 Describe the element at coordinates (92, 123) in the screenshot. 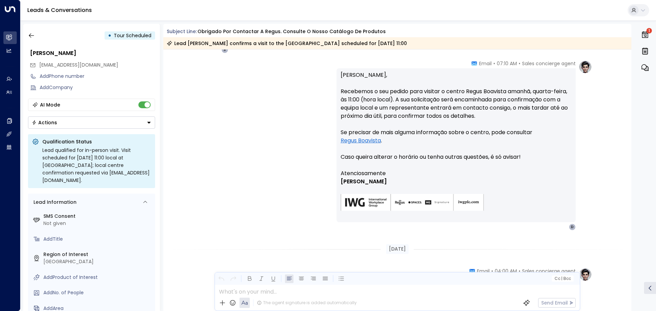

I see `button: Actions` at that location.